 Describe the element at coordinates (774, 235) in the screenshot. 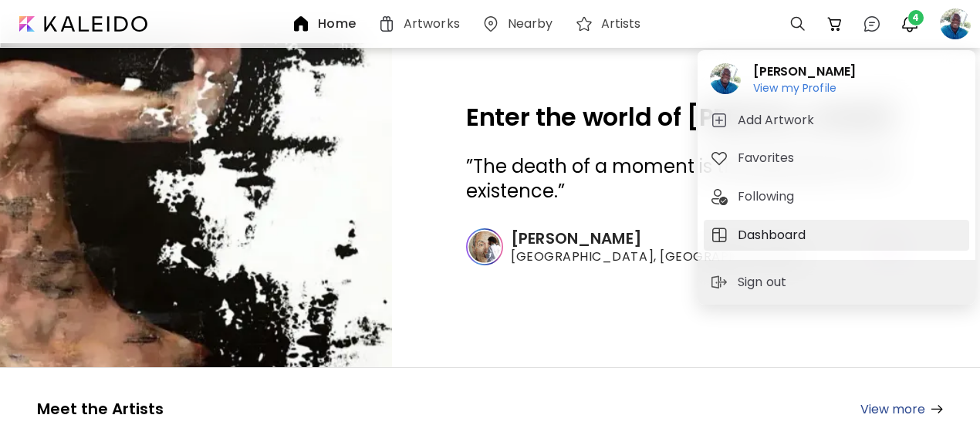

I see `h5: Dashboard` at that location.